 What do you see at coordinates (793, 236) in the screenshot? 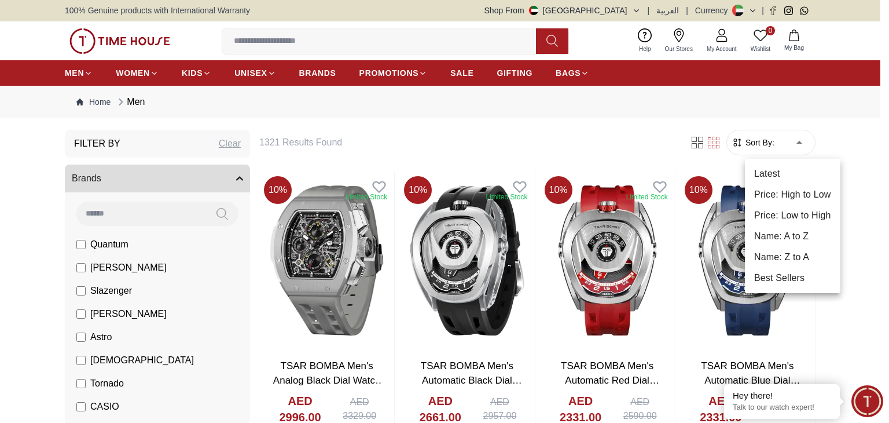
I see `li: Name: A to Z` at bounding box center [793, 236].